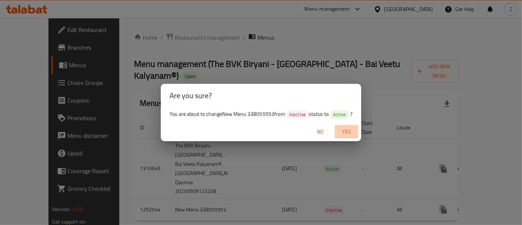 The height and width of the screenshot is (225, 522). What do you see at coordinates (297, 114) in the screenshot?
I see `div: Inactive` at bounding box center [297, 114].